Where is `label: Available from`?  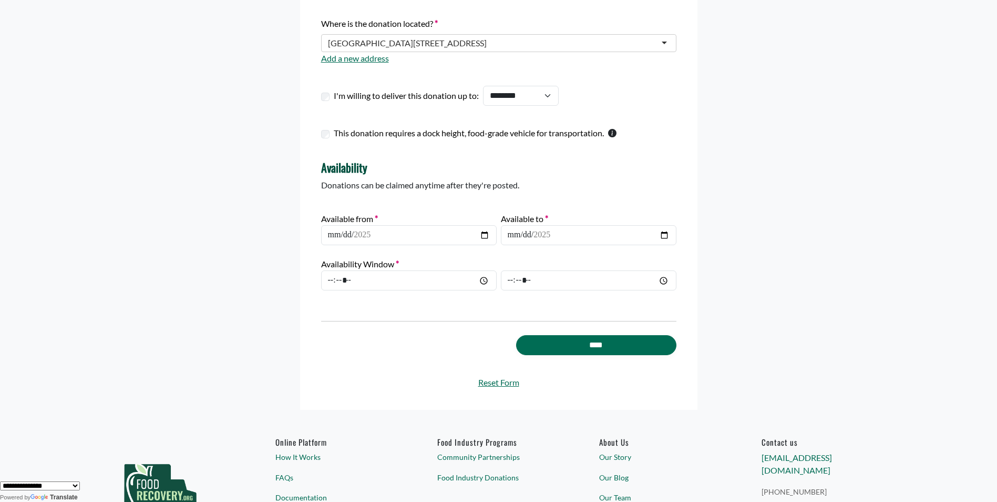
label: Available from is located at coordinates (350, 219).